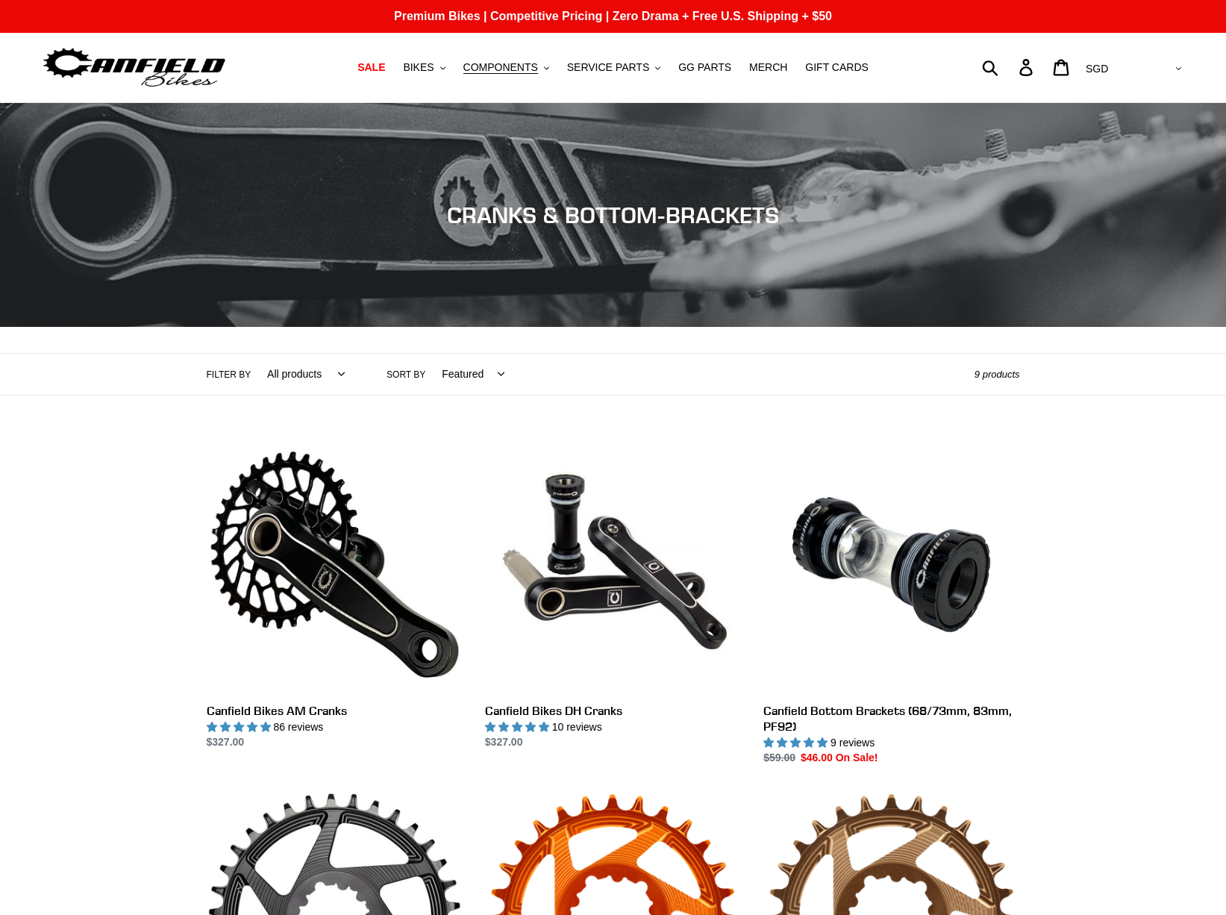 The image size is (1226, 915). Describe the element at coordinates (768, 67) in the screenshot. I see `span: MERCH` at that location.